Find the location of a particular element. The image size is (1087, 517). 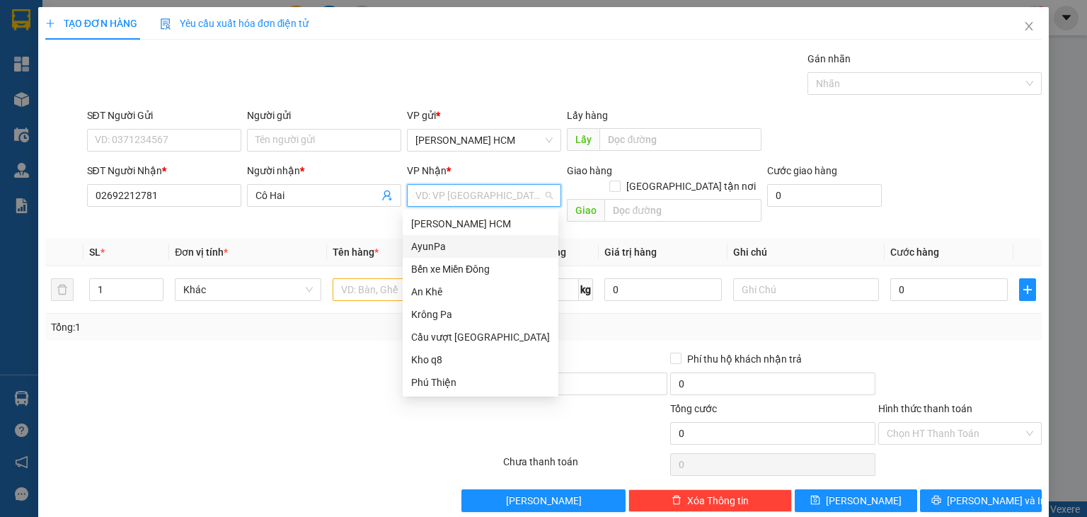

div: Người nhận is located at coordinates (324, 171).